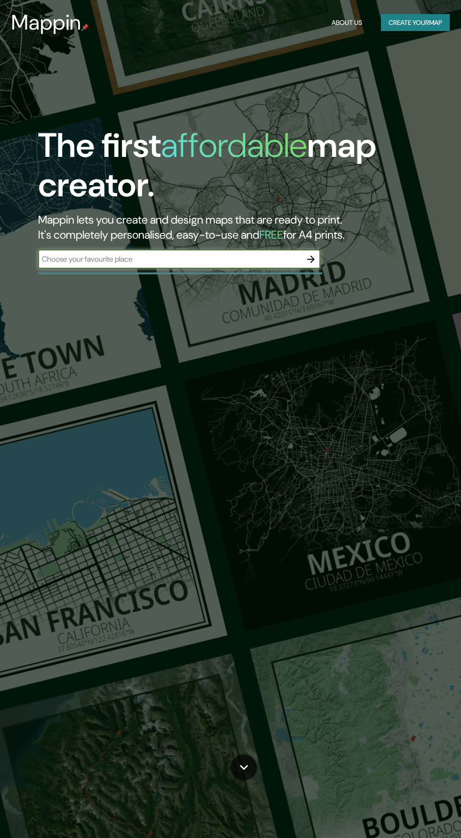 This screenshot has height=838, width=461. Describe the element at coordinates (46, 23) in the screenshot. I see `h3: Mappin` at that location.